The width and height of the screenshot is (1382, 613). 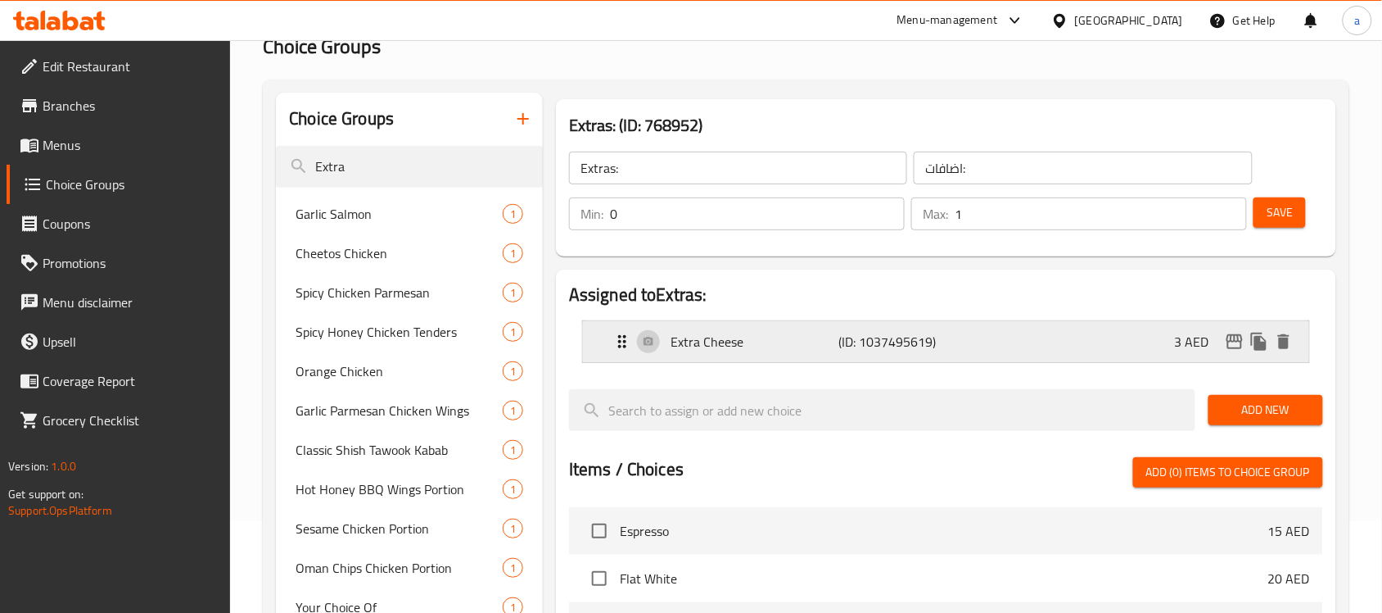 What do you see at coordinates (1228, 472) in the screenshot?
I see `span: Add (0) items to choice group` at bounding box center [1228, 472].